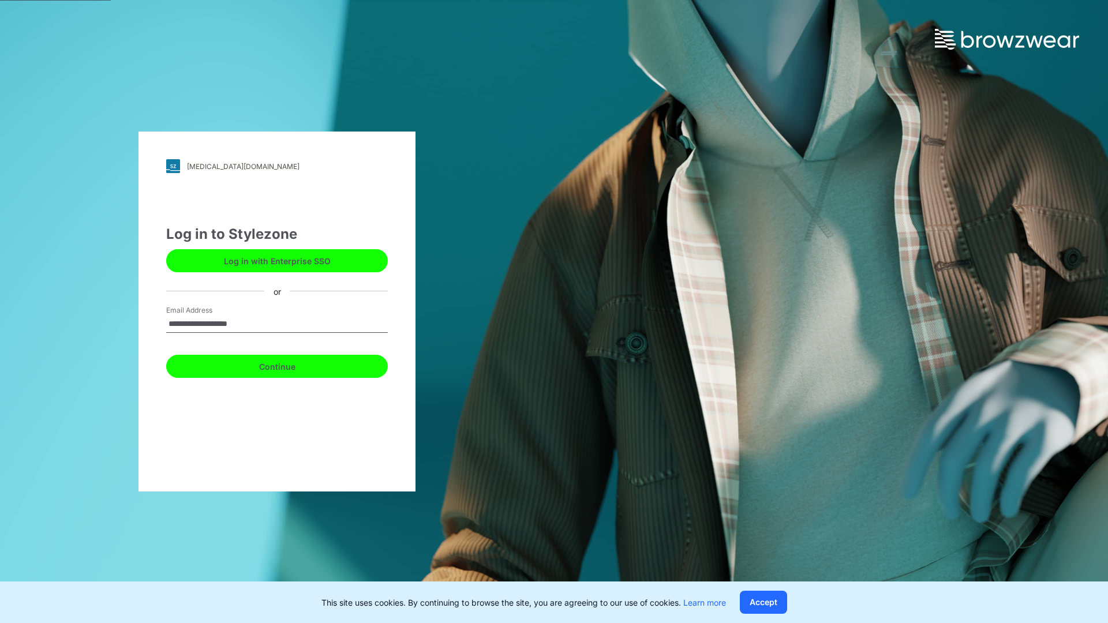 This screenshot has height=623, width=1108. What do you see at coordinates (277, 261) in the screenshot?
I see `button: Log in with Enterprise SSO` at bounding box center [277, 261].